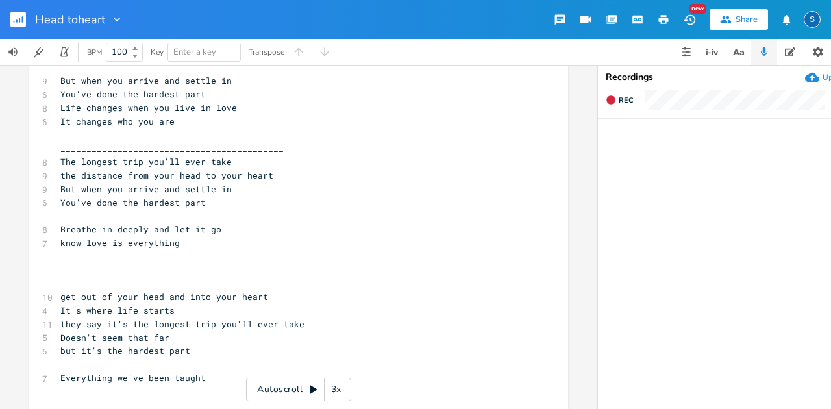  I want to click on span: The longest trip you'll ever take, so click(146, 162).